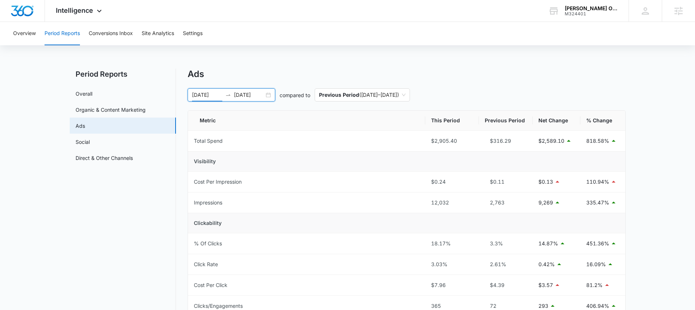 Image resolution: width=695 pixels, height=310 pixels. Describe the element at coordinates (407, 161) in the screenshot. I see `td: Visibility` at that location.